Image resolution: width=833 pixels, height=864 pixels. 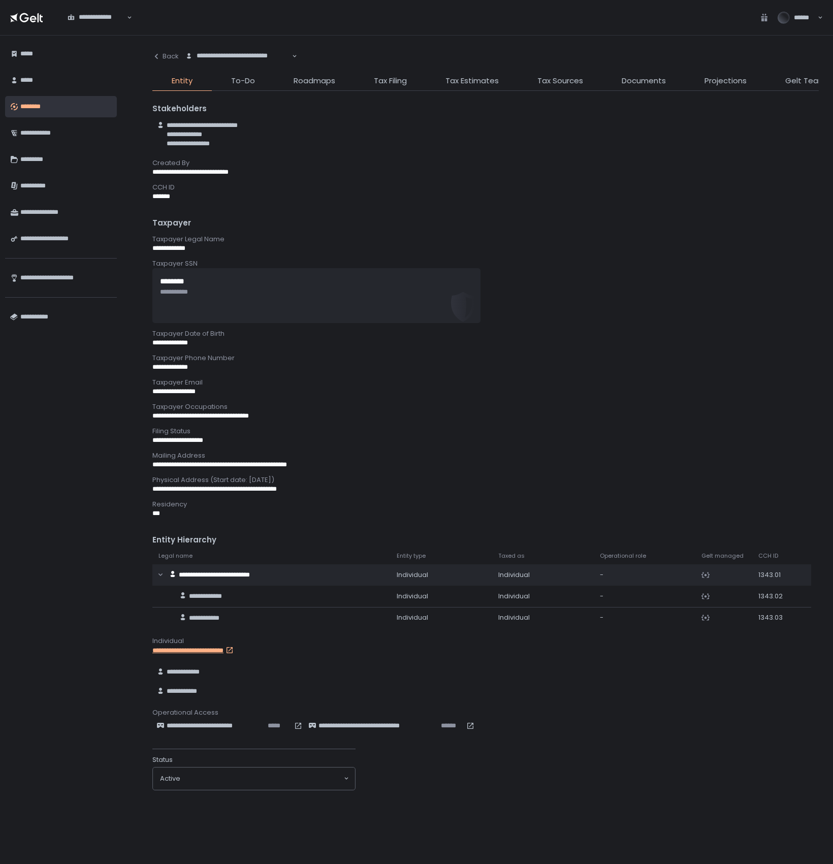 I want to click on span: Gelt managed, so click(x=723, y=556).